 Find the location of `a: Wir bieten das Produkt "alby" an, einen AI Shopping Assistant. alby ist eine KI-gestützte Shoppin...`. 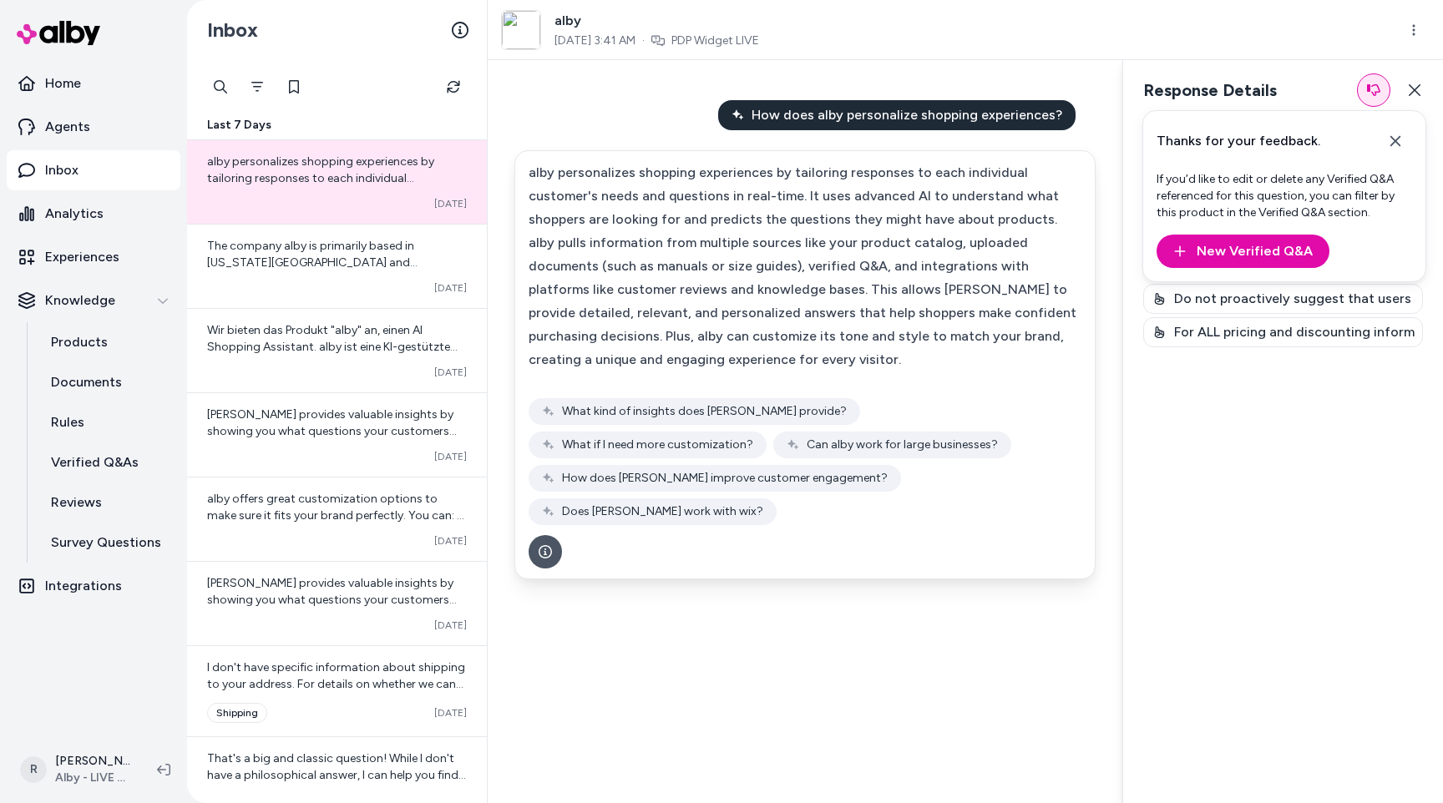

a: Wir bieten das Produkt "alby" an, einen AI Shopping Assistant. alby ist eine KI-gestützte Shoppin... is located at coordinates (337, 350).